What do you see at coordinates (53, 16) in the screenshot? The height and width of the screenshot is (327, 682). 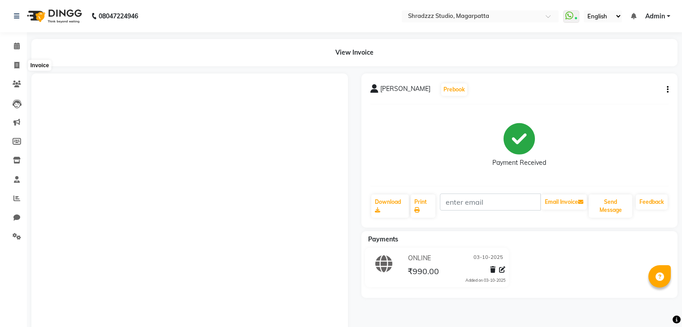 I see `img: logo` at bounding box center [53, 16].